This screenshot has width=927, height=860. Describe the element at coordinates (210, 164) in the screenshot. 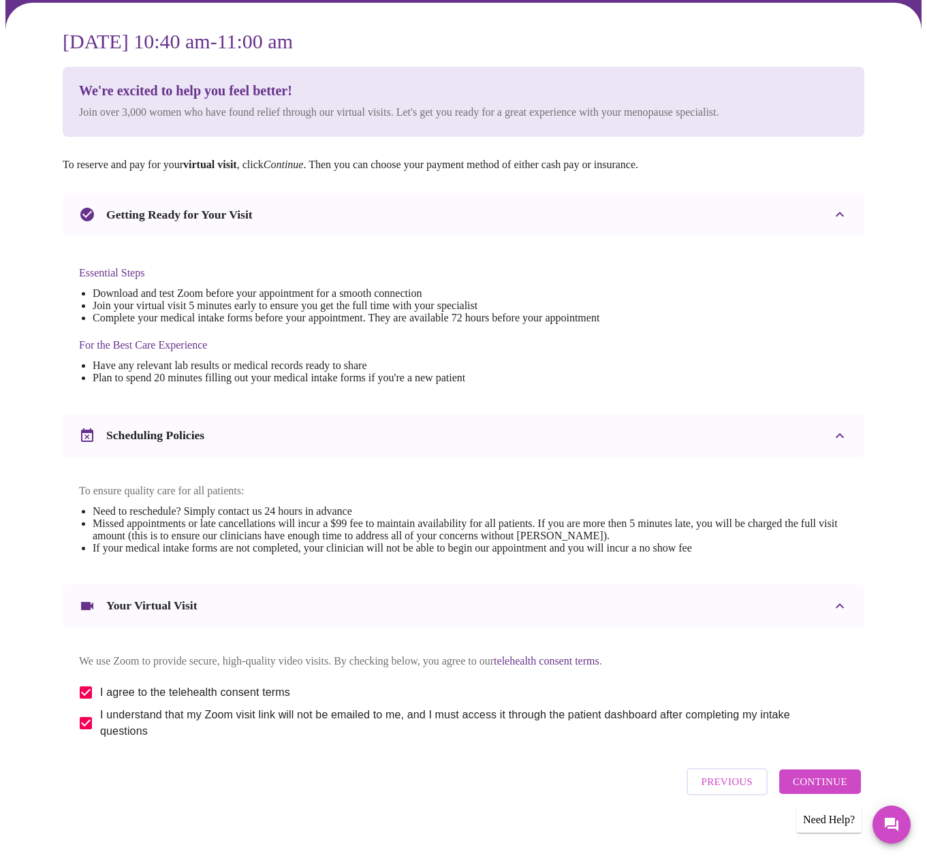

I see `strong: virtual visit` at that location.